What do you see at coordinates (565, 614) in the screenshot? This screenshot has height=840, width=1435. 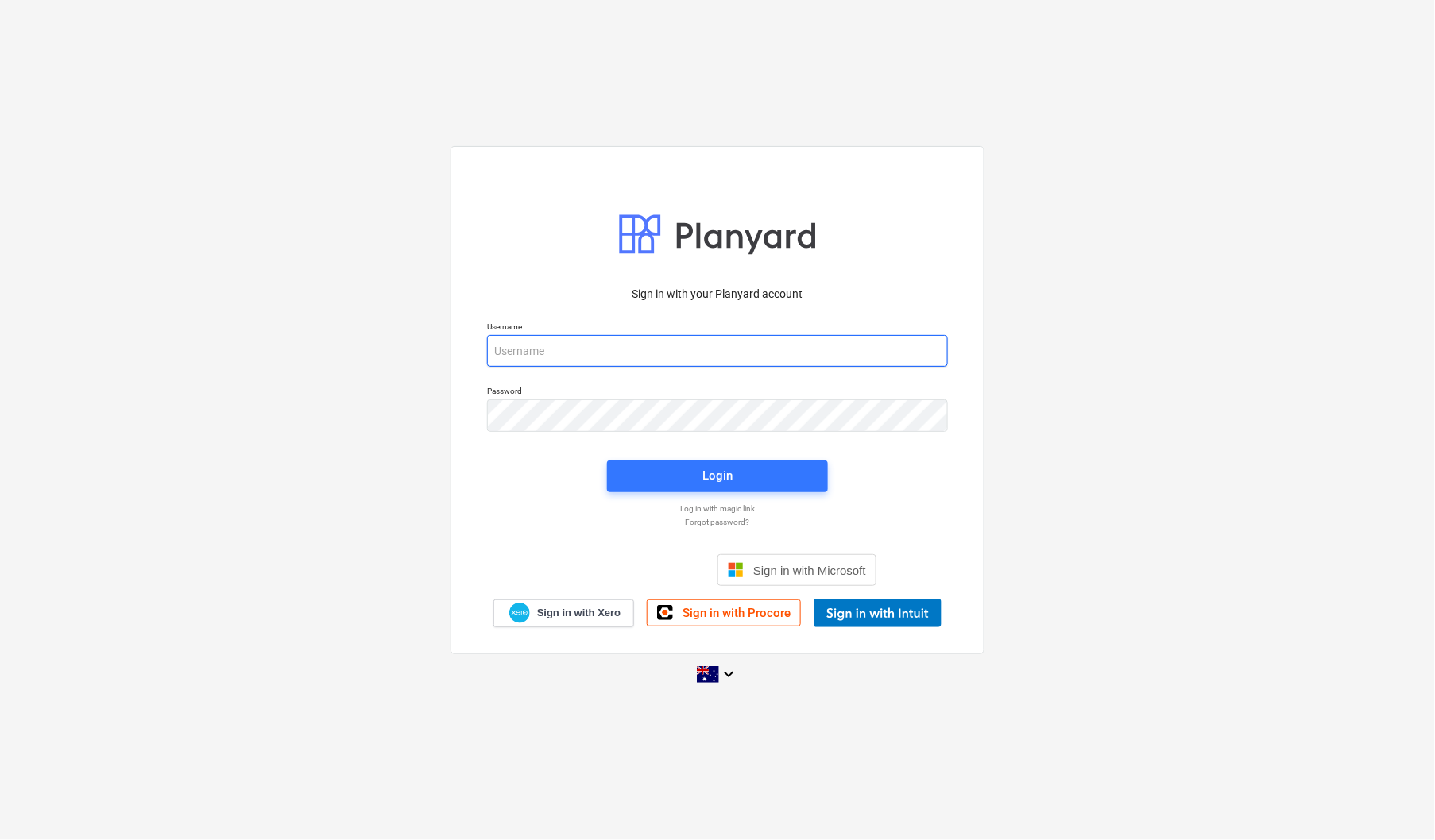 I see `a: Sign in with Xero` at bounding box center [565, 614].